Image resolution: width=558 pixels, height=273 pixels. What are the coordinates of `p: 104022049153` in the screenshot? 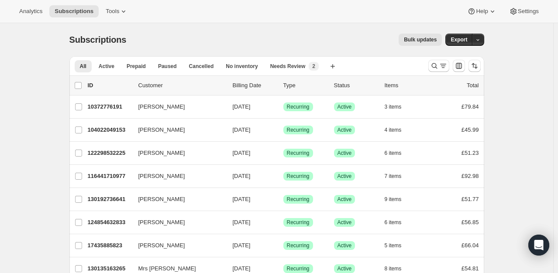 It's located at (110, 130).